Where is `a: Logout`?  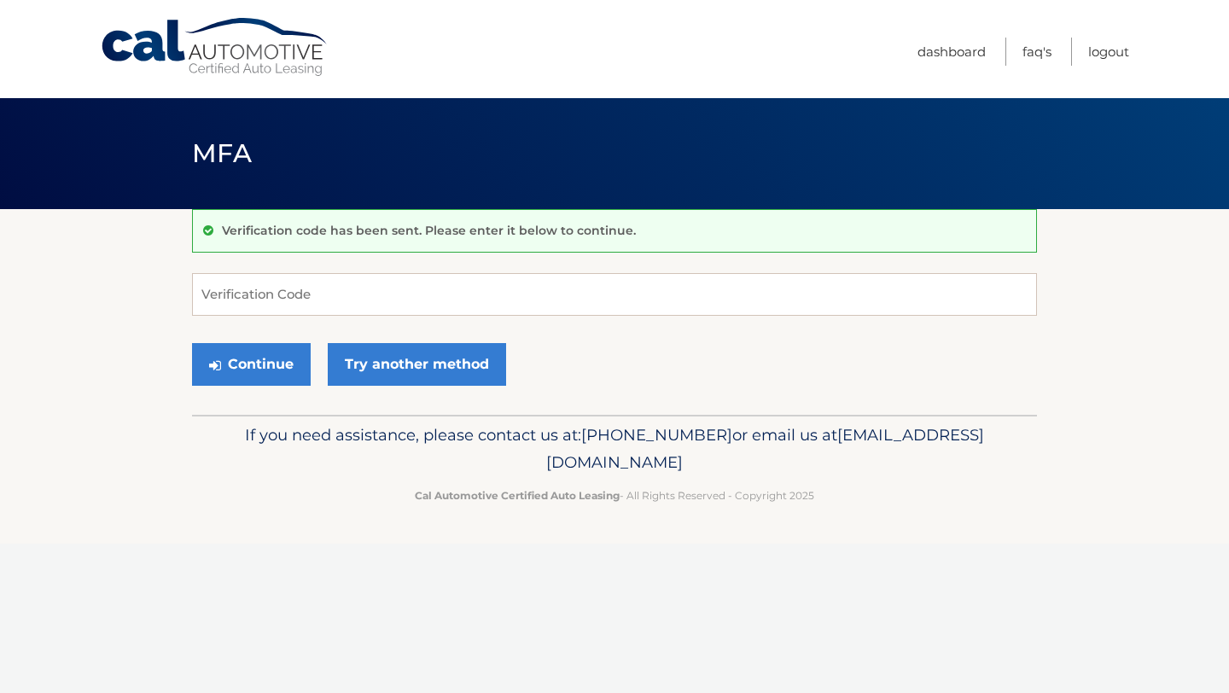
a: Logout is located at coordinates (1109, 51).